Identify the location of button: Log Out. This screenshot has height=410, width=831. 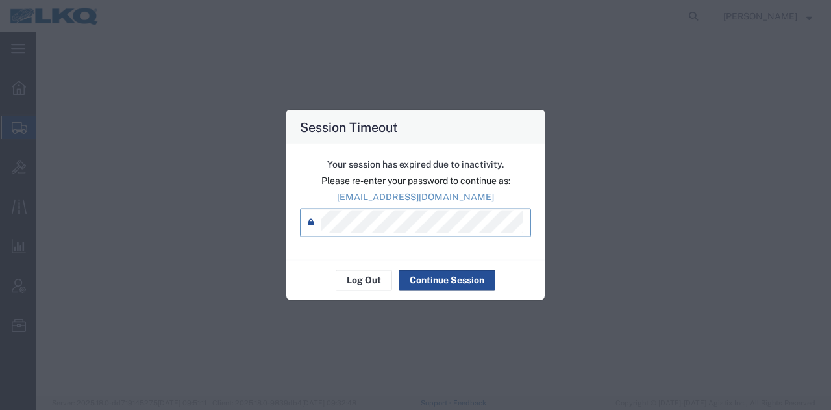
(363, 280).